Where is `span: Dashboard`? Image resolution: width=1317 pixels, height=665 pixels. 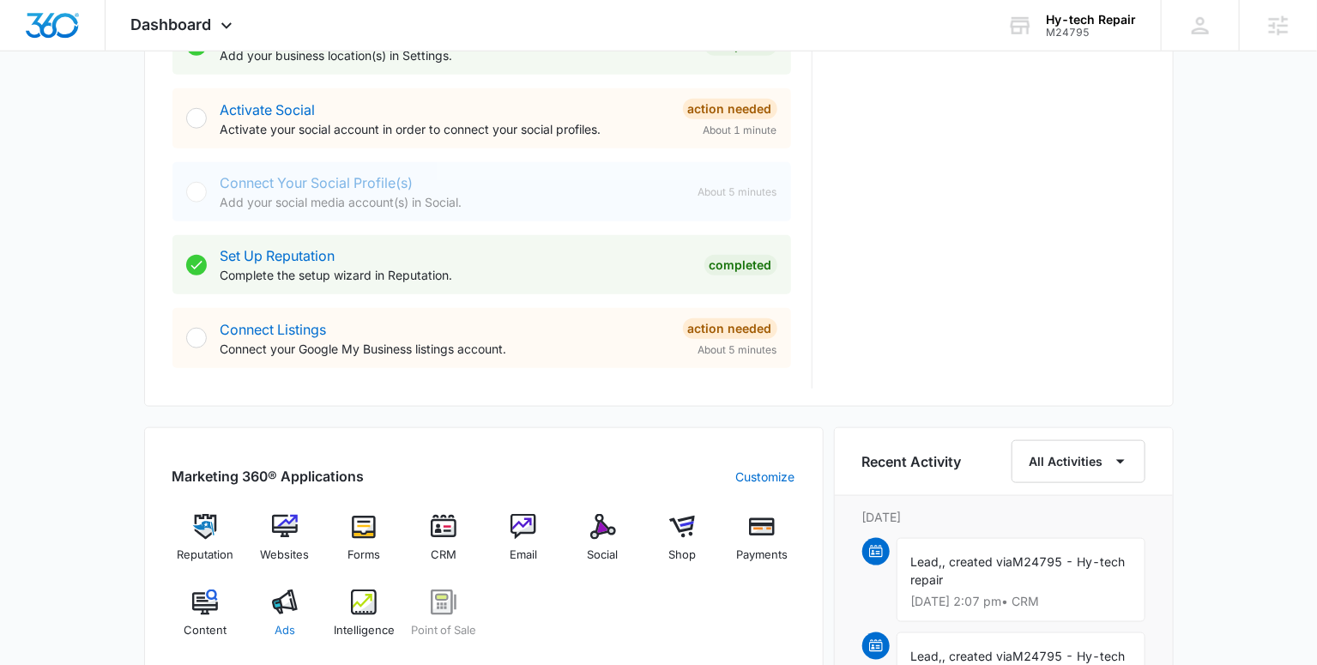
span: Dashboard is located at coordinates (172, 24).